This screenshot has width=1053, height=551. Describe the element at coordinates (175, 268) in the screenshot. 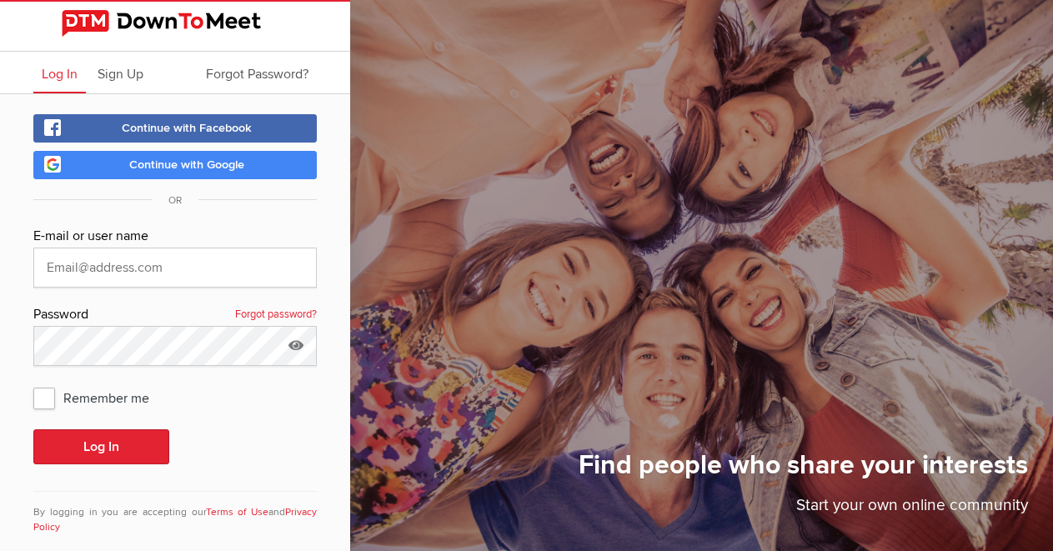

I see `input: Email@address.com` at that location.